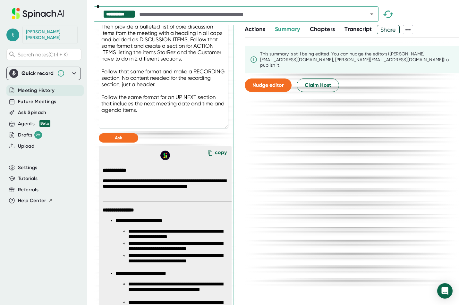  What do you see at coordinates (28, 168) in the screenshot?
I see `button: Settings` at bounding box center [28, 168].